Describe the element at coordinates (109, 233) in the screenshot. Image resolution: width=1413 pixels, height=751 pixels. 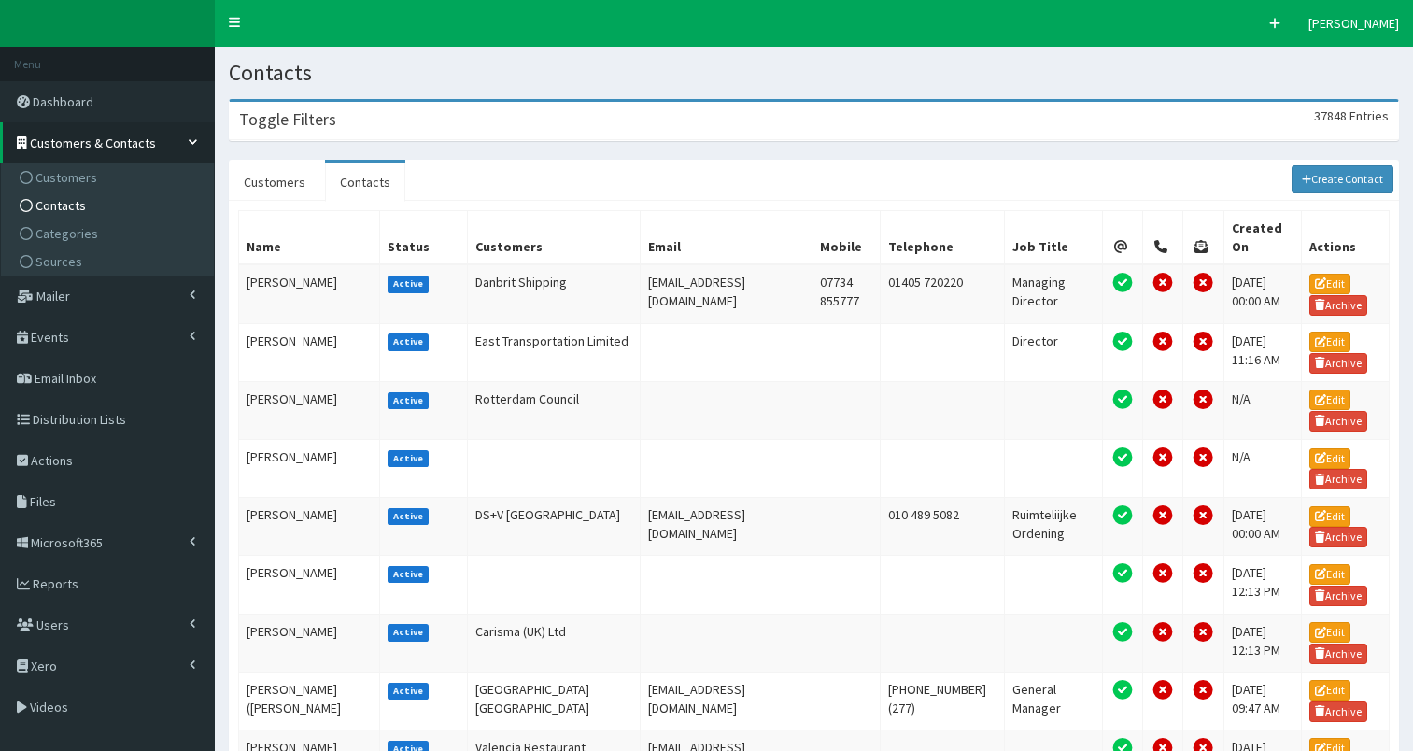
I see `a: Categories` at that location.